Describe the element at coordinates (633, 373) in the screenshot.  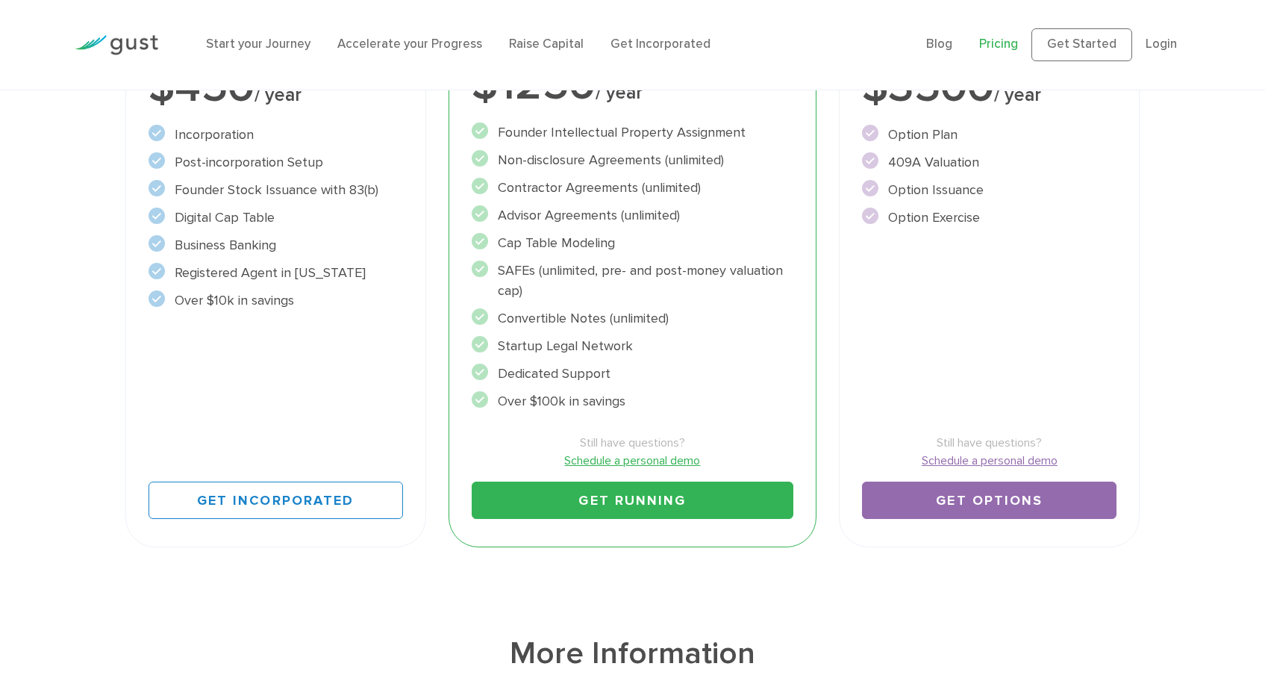
I see `li: Dedicated Support` at that location.